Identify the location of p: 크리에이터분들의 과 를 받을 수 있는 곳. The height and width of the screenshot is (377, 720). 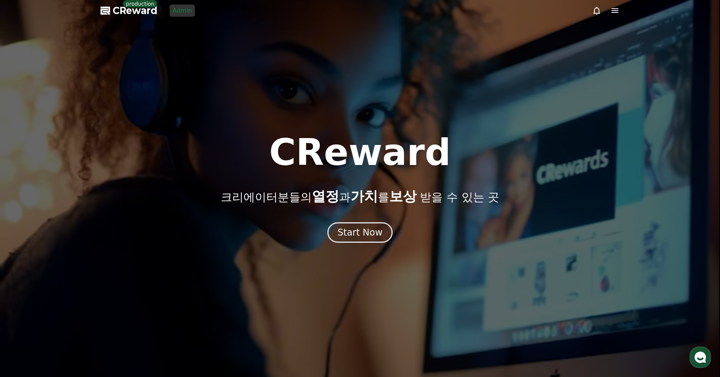
(360, 197).